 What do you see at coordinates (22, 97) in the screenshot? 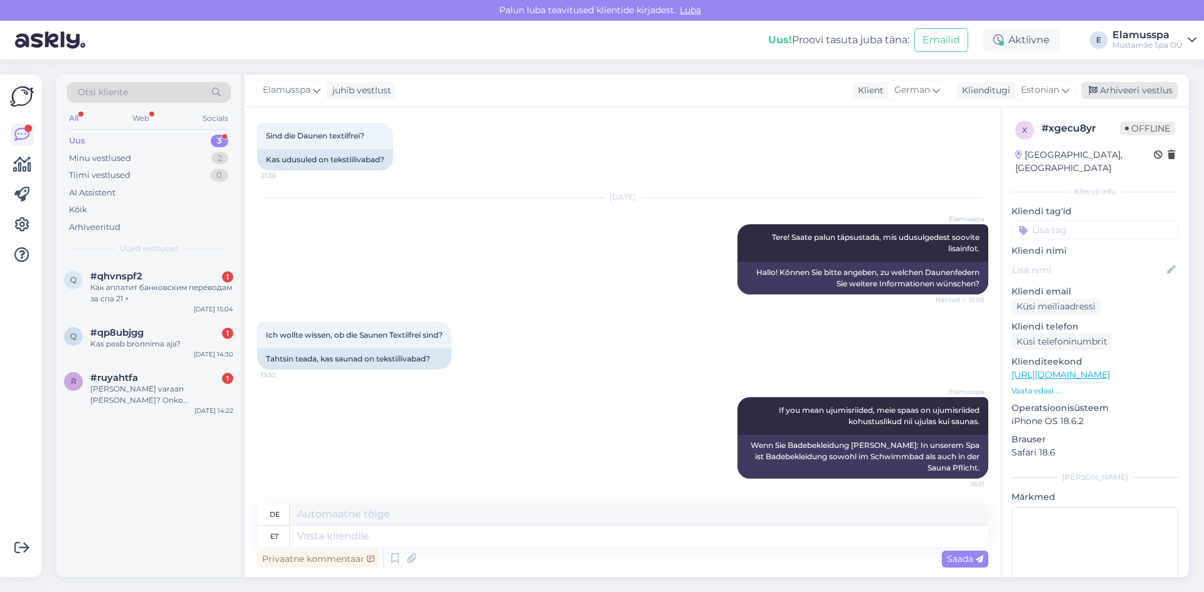
I see `img: Askly Logo` at bounding box center [22, 97].